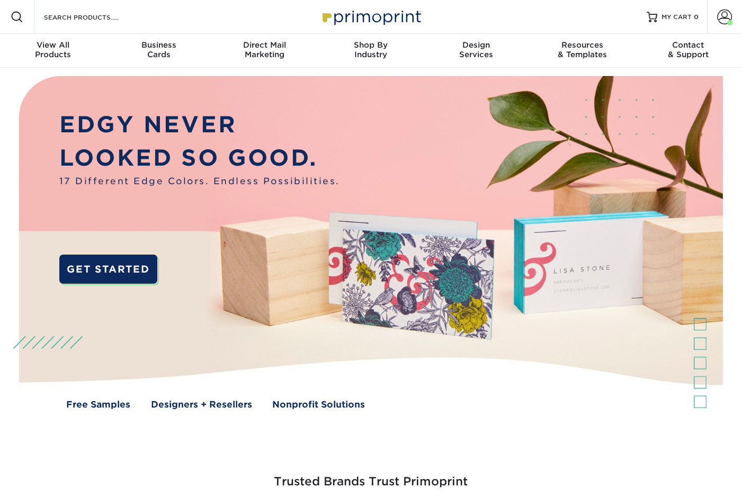  What do you see at coordinates (582, 45) in the screenshot?
I see `span: Resources` at bounding box center [582, 45].